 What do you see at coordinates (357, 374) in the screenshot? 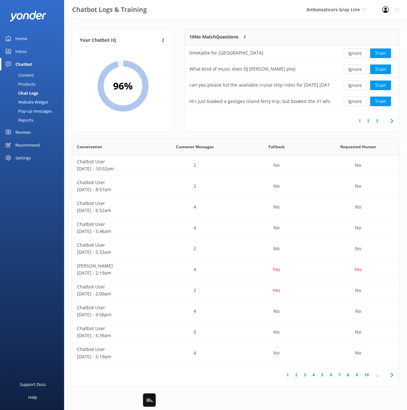
I see `a: 9` at bounding box center [357, 374].